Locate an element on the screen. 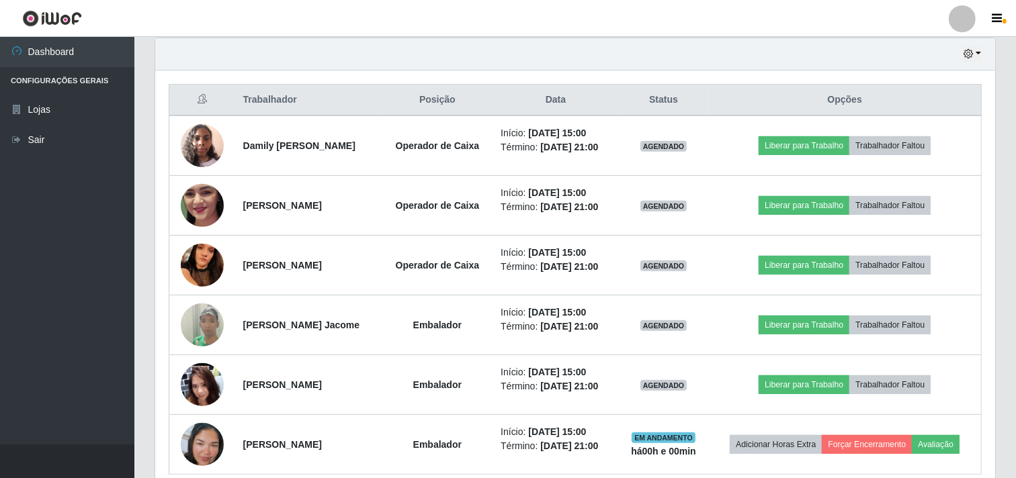  img: 1667492486696.jpeg is located at coordinates (202, 145).